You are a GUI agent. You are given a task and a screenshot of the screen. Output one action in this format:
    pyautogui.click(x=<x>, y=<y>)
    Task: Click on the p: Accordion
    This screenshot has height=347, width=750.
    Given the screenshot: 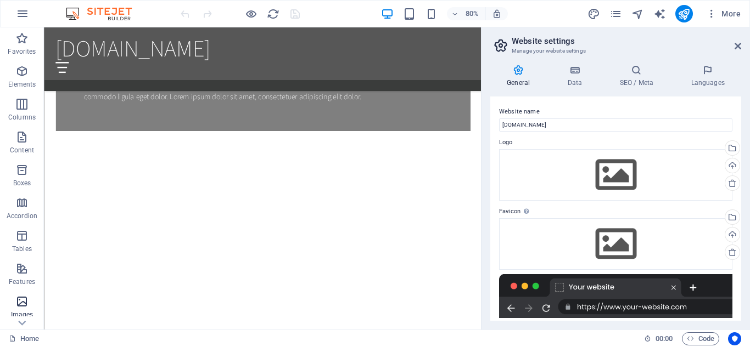 What is the action you would take?
    pyautogui.click(x=22, y=216)
    